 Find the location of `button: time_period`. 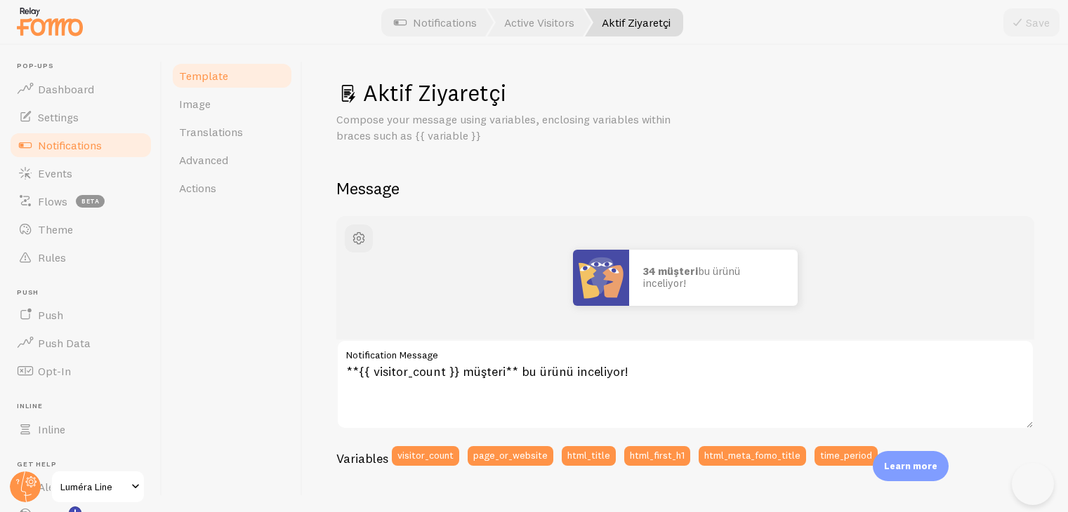

button: time_period is located at coordinates (846, 456).